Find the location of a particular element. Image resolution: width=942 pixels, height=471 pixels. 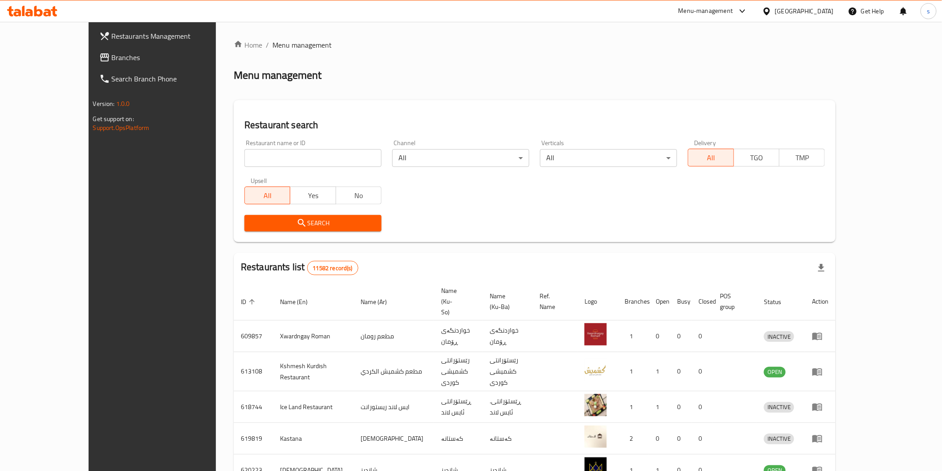

button: All is located at coordinates (710, 158).